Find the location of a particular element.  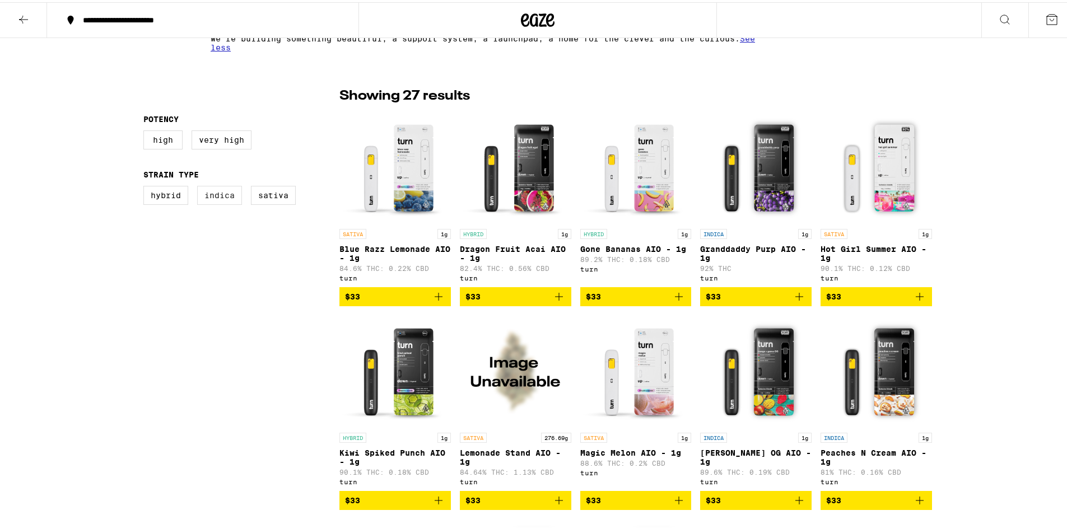

img: turn - Granddaddy Purp AIO - 1g is located at coordinates (755, 165).